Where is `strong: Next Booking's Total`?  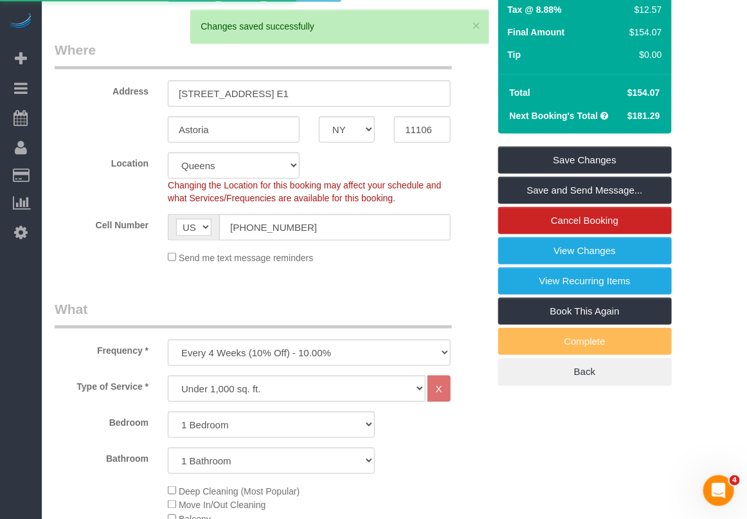 strong: Next Booking's Total is located at coordinates (554, 116).